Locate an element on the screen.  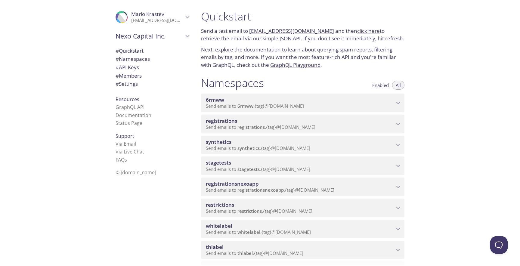
a: Documentation is located at coordinates (133, 115).